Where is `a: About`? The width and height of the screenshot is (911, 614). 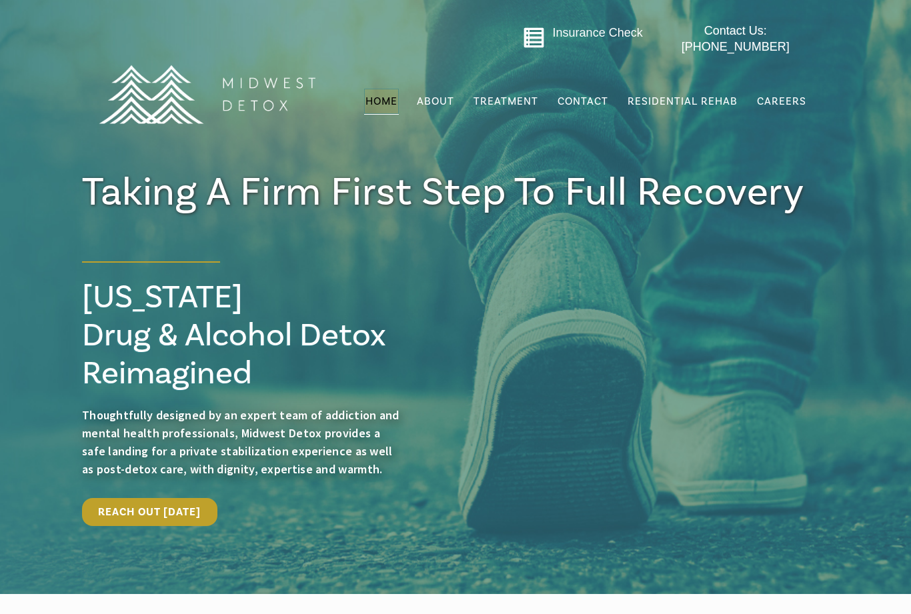
a: About is located at coordinates (435, 101).